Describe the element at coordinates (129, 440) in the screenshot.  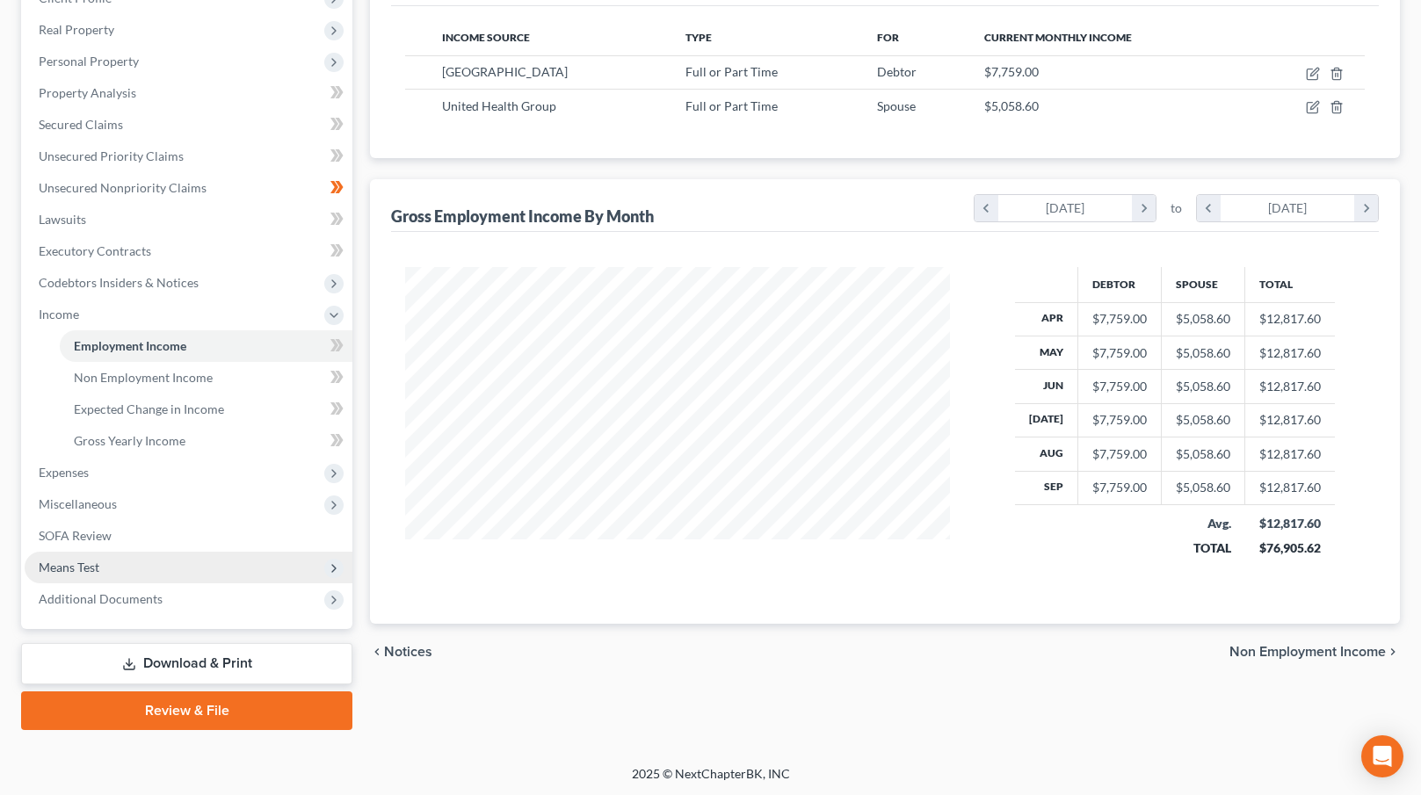
I see `span: Gross Yearly Income` at that location.